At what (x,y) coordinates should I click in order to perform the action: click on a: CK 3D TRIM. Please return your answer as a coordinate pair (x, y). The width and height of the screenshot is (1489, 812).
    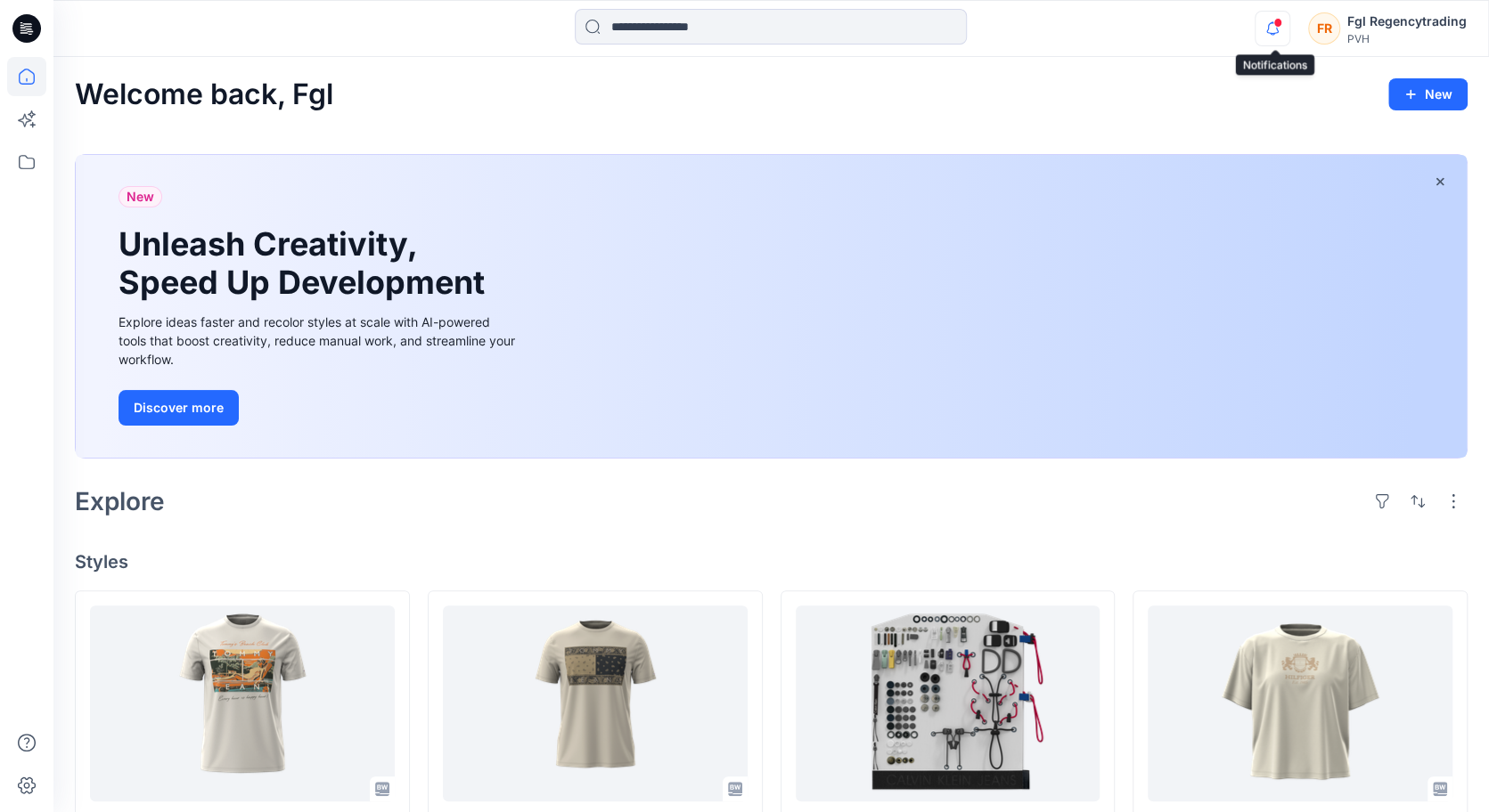
    Looking at the image, I should click on (948, 703).